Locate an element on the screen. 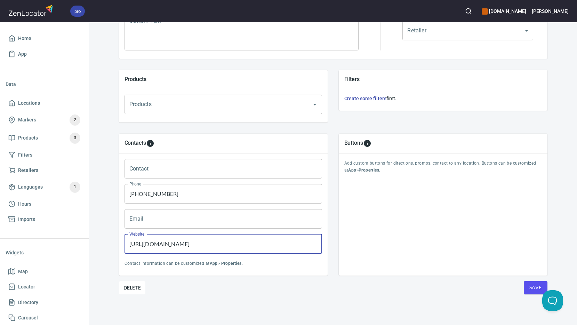 Image resolution: width=577 pixels, height=325 pixels. span: App is located at coordinates (22, 54).